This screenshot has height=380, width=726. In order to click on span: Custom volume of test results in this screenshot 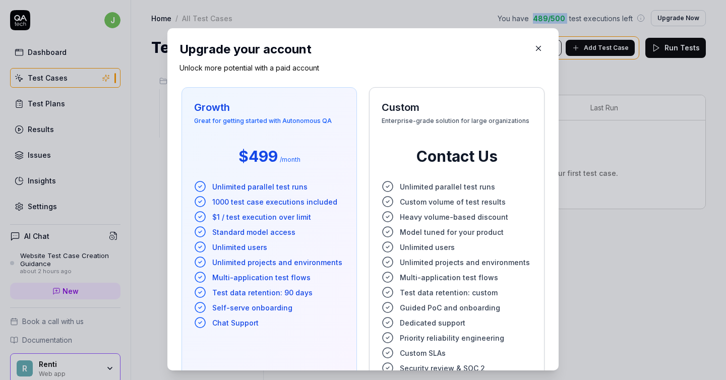, I will do `click(453, 202)`.